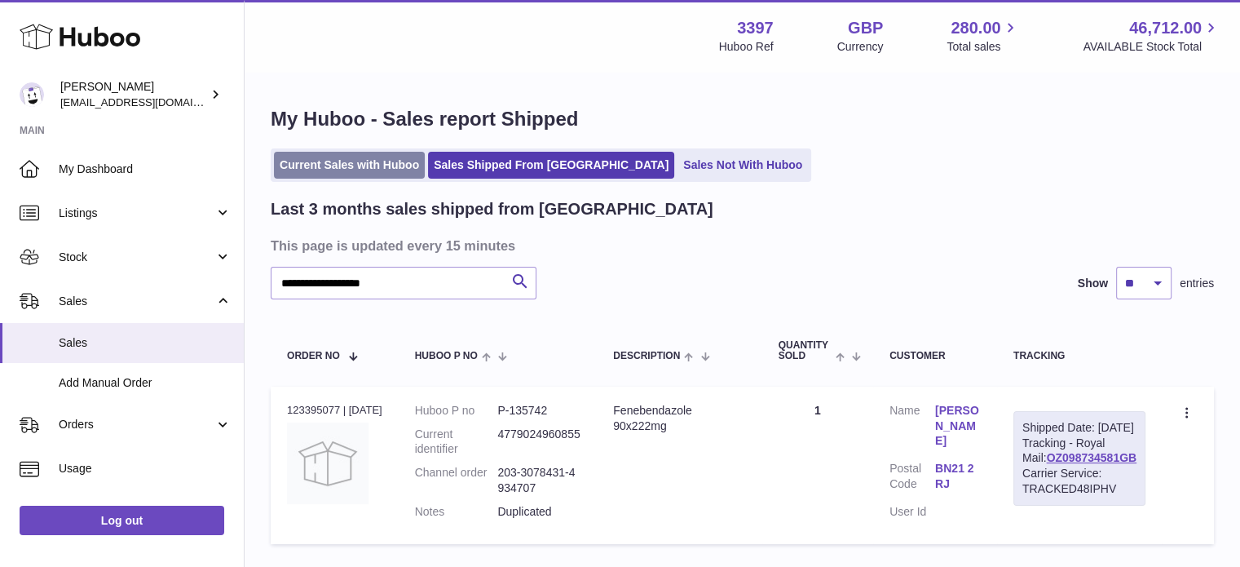  Describe the element at coordinates (1079, 355) in the screenshot. I see `div: Tracking` at that location.